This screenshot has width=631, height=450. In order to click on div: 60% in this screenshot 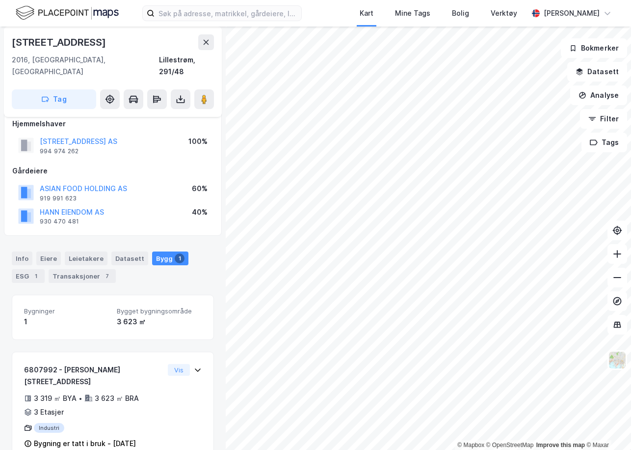, I will do `click(200, 189)`.